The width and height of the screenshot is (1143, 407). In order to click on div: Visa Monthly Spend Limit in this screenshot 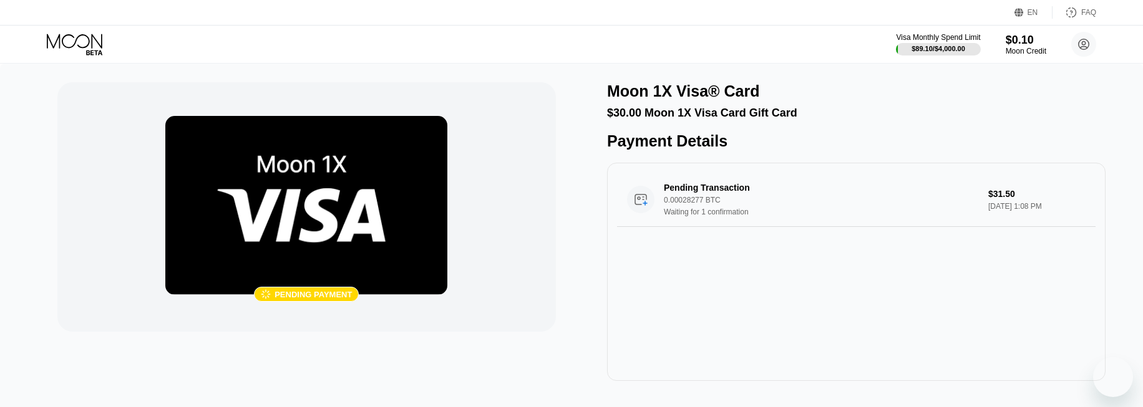, I will do `click(937, 37)`.